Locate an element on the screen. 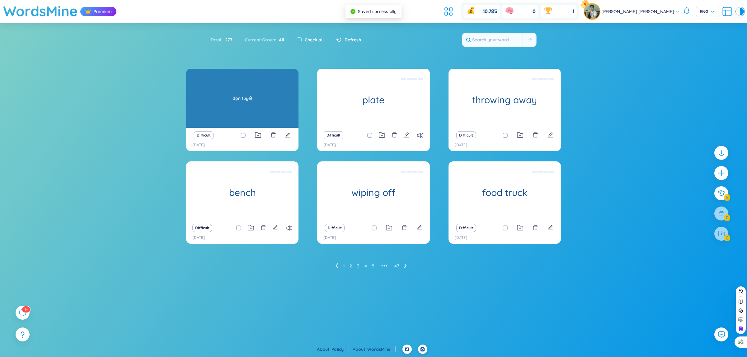  span: Saved successfully is located at coordinates (377, 12).